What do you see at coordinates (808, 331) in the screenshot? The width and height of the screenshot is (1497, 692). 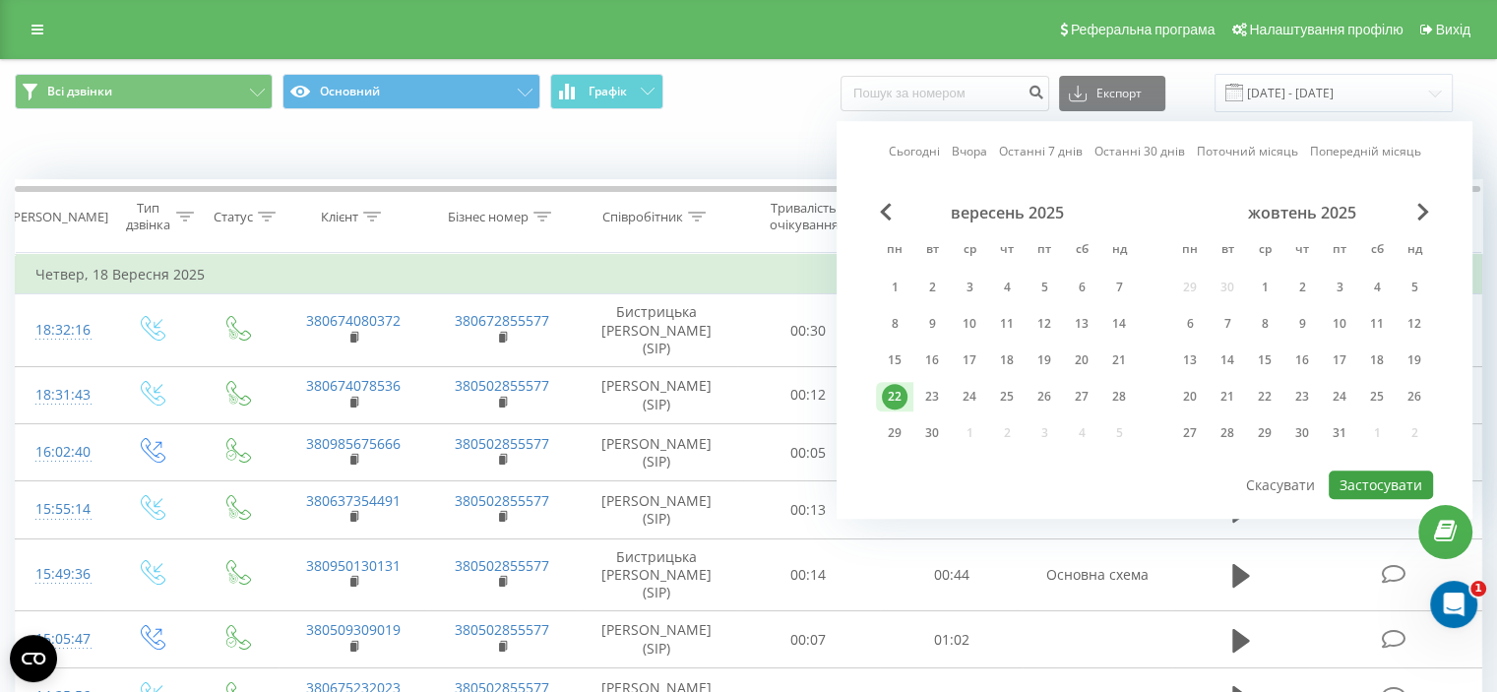 I see `td: 00:30` at bounding box center [808, 331].